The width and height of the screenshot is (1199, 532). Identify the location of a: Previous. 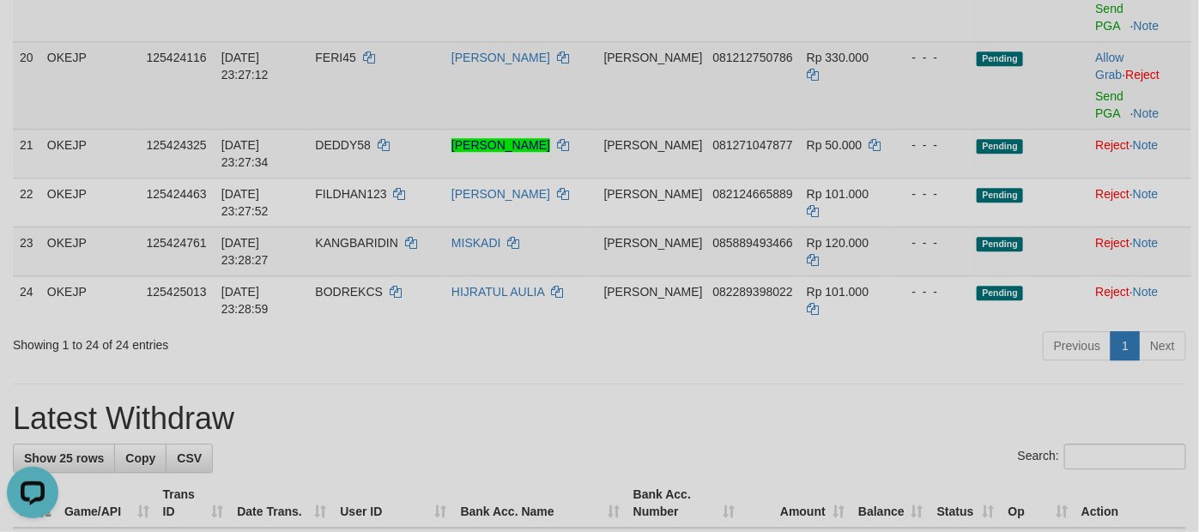
(1077, 346).